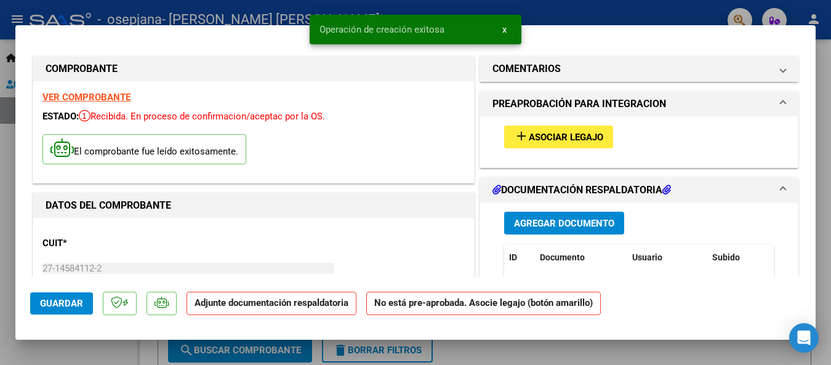  What do you see at coordinates (582, 190) in the screenshot?
I see `h1: DOCUMENTACIÓN RESPALDATORIA` at bounding box center [582, 190].